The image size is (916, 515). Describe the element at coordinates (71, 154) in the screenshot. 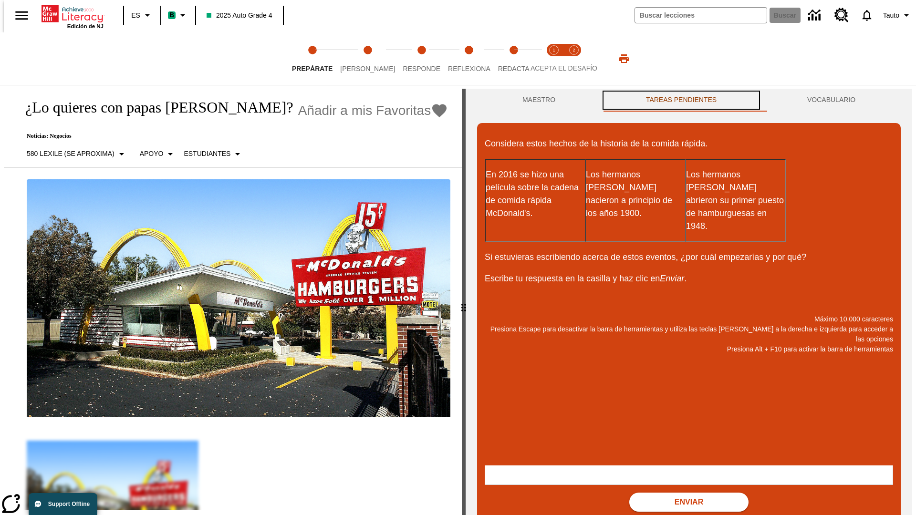

I see `p: 580 Lexile (Se aproxima)` at that location.